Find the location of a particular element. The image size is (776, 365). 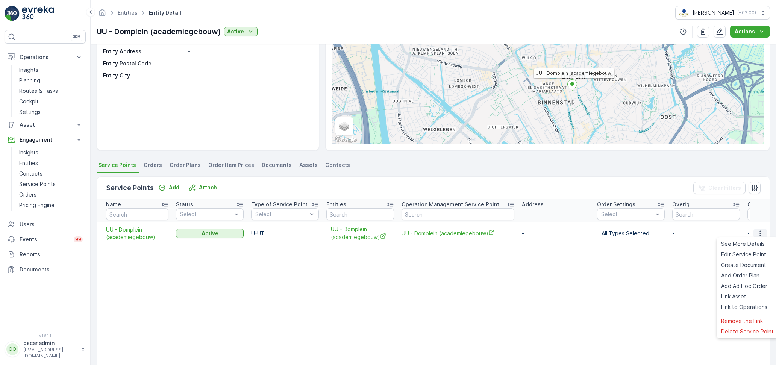

button: Clear Filters is located at coordinates (719, 188).